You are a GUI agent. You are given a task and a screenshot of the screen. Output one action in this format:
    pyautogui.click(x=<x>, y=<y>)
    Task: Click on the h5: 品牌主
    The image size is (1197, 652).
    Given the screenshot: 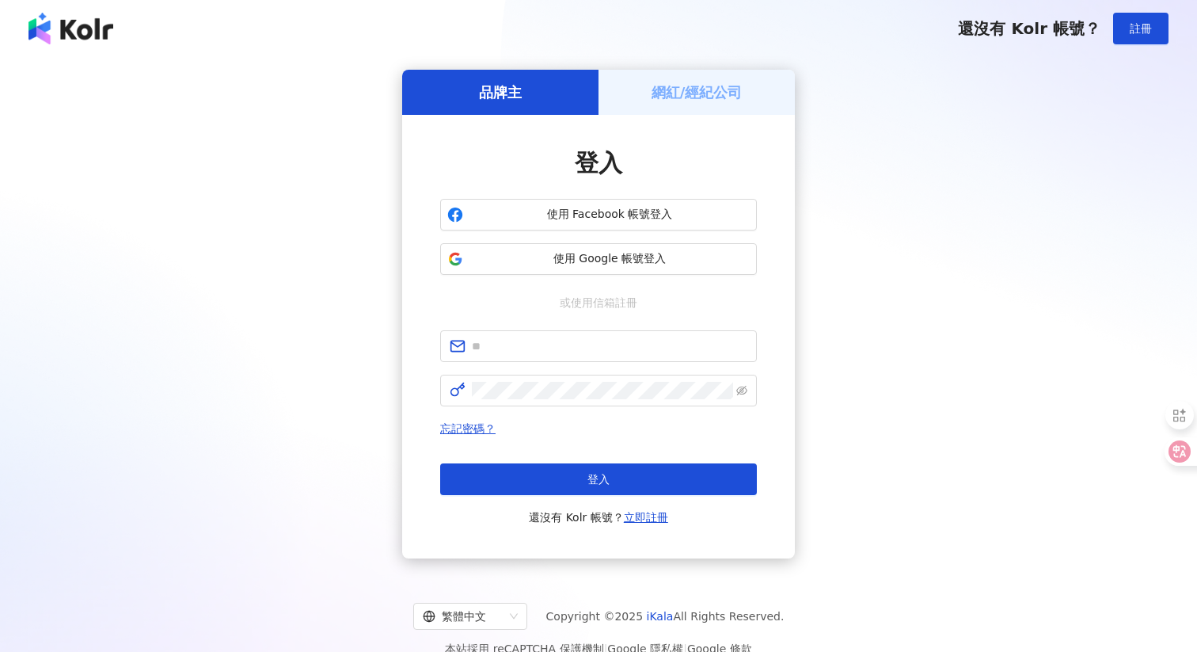 What is the action you would take?
    pyautogui.click(x=500, y=92)
    